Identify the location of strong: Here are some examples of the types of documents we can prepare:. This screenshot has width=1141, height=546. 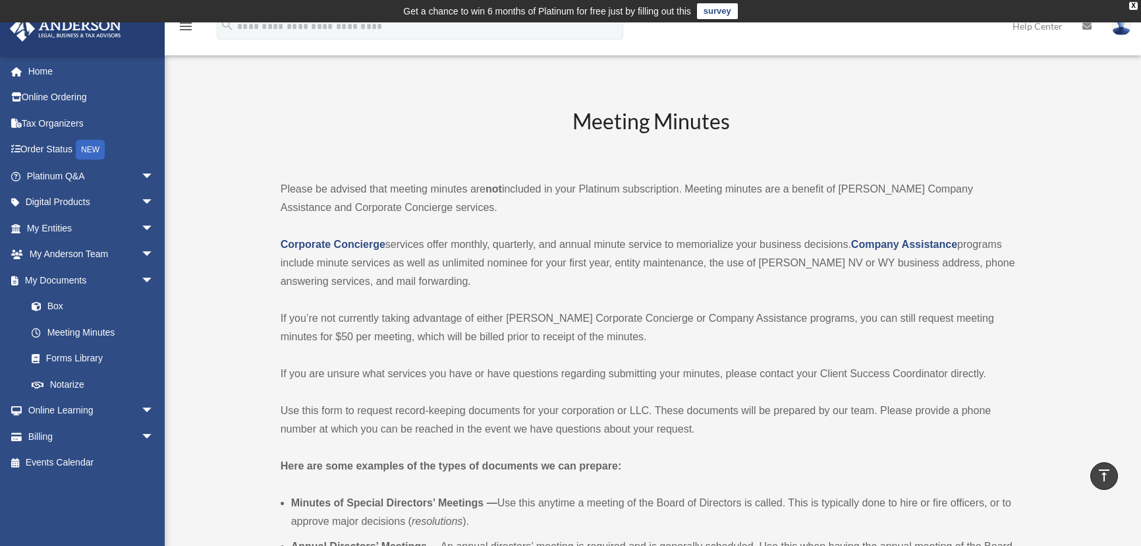
(451, 465).